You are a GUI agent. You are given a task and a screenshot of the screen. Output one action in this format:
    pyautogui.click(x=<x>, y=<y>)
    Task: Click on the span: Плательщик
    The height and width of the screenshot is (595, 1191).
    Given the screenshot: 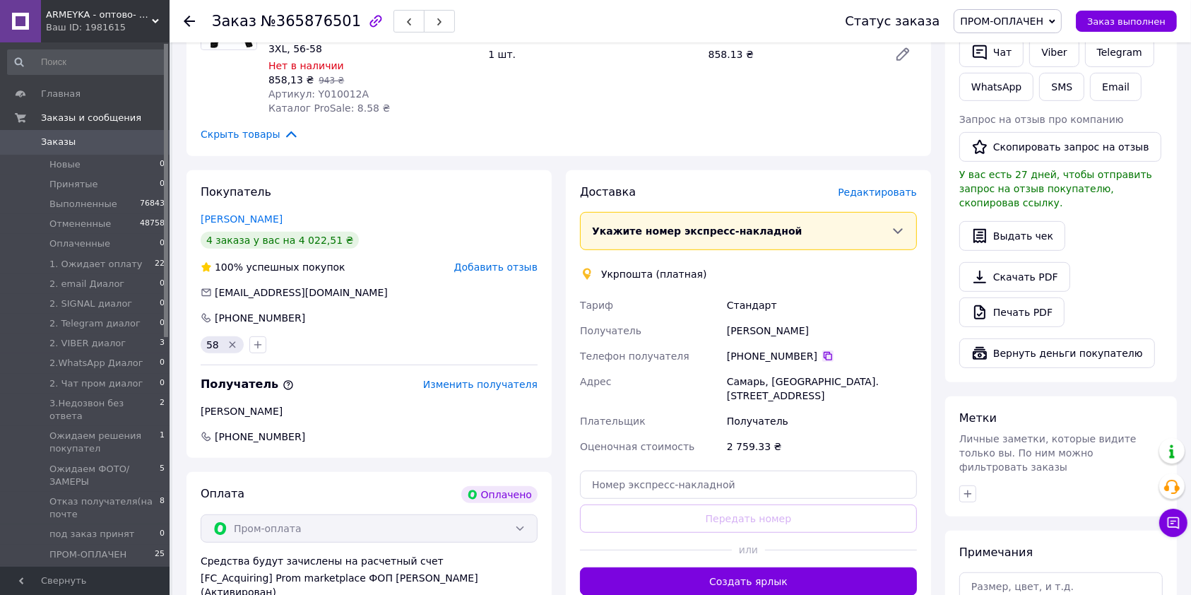 What is the action you would take?
    pyautogui.click(x=612, y=421)
    